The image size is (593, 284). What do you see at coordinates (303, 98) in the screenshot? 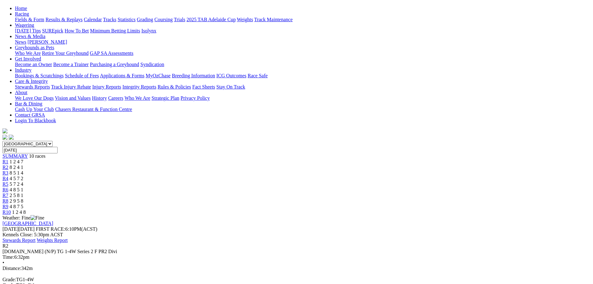
I see `div: About` at bounding box center [303, 98].